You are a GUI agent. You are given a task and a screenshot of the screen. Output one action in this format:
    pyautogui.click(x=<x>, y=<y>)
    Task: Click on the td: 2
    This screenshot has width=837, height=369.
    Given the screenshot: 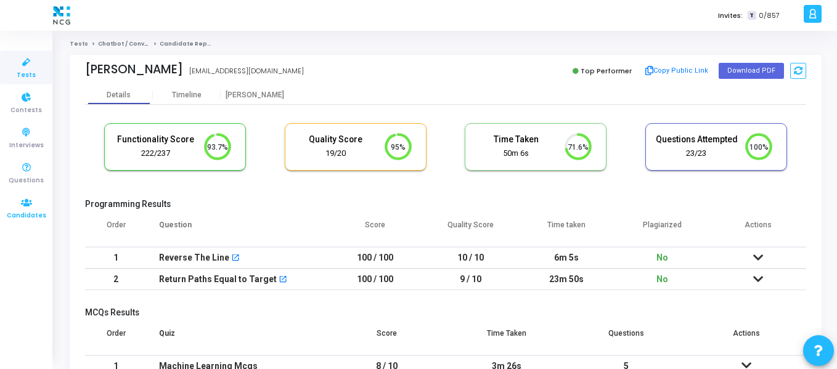 What is the action you would take?
    pyautogui.click(x=116, y=279)
    